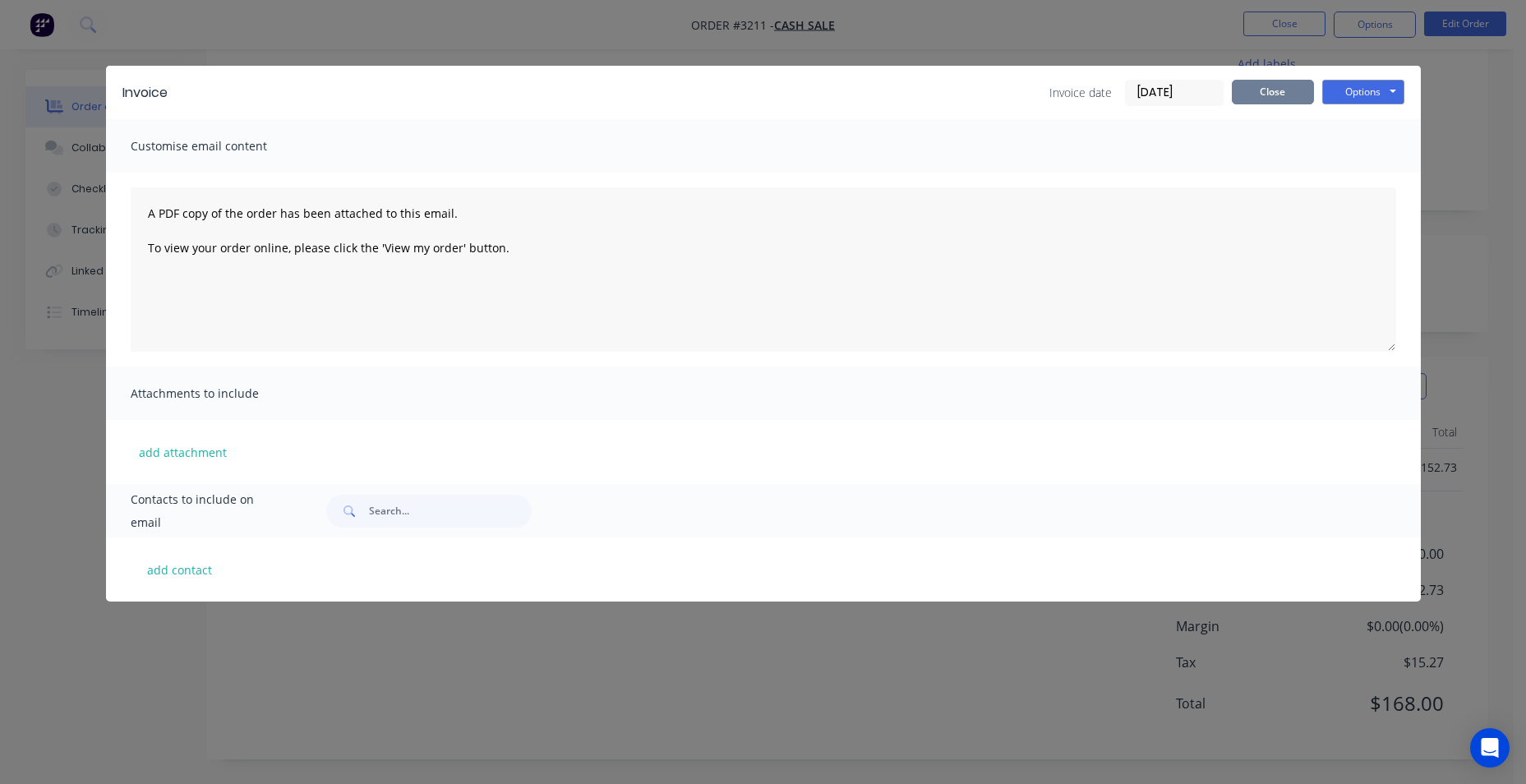 The image size is (1526, 784). I want to click on input: Search..., so click(450, 510).